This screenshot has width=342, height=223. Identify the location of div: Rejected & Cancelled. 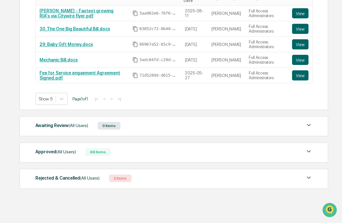
(67, 178).